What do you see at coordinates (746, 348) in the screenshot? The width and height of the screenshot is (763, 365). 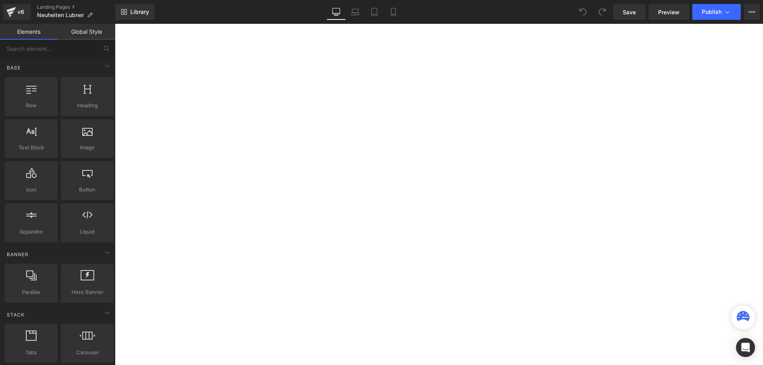 I see `div: Open Intercom Messenger` at bounding box center [746, 348].